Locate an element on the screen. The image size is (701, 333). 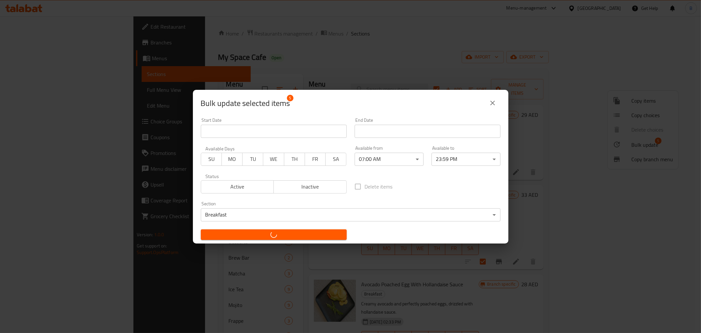
span: 5 is located at coordinates (290, 98).